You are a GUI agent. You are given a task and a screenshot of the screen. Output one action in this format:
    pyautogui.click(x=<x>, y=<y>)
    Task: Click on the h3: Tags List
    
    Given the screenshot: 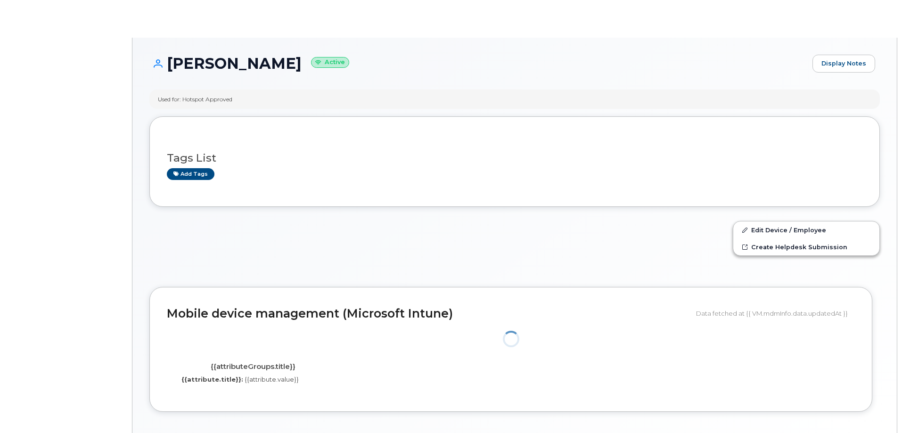 What is the action you would take?
    pyautogui.click(x=515, y=158)
    